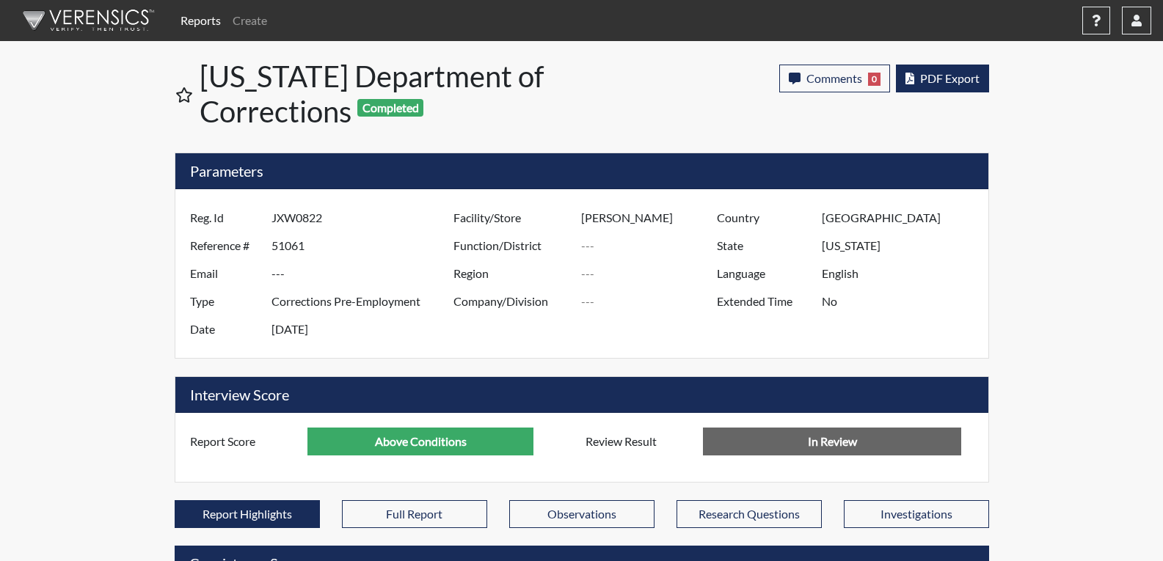 This screenshot has height=561, width=1163. Describe the element at coordinates (764, 218) in the screenshot. I see `label: Country` at that location.